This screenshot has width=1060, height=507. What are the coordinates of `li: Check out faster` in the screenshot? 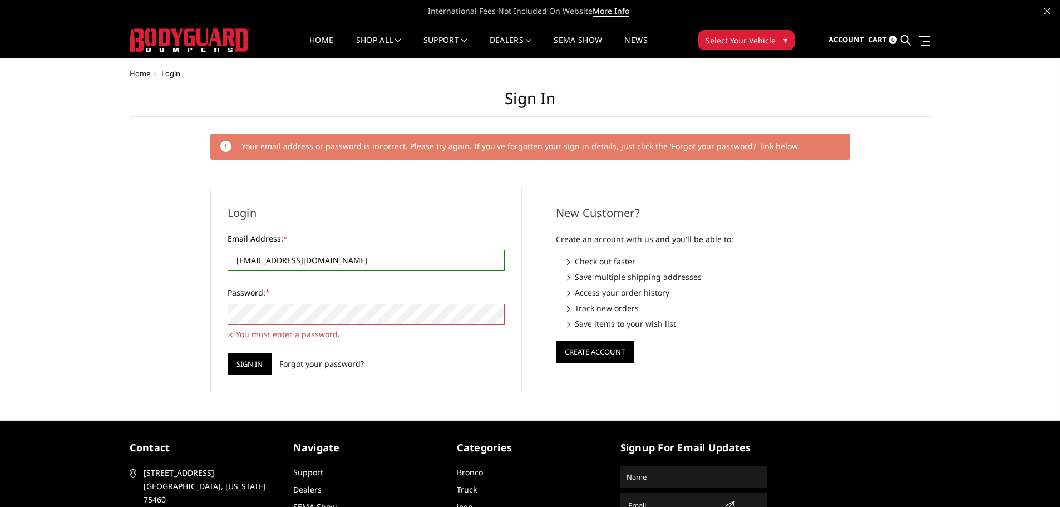 It's located at (700, 261).